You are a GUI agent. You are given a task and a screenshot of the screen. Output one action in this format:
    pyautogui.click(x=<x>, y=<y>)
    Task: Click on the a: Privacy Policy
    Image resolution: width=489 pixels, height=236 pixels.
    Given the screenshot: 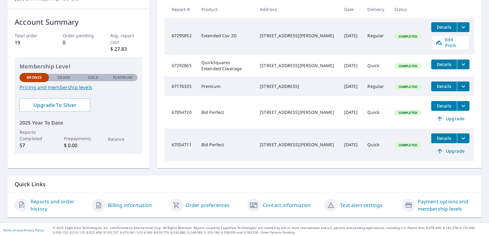 What is the action you would take?
    pyautogui.click(x=34, y=230)
    